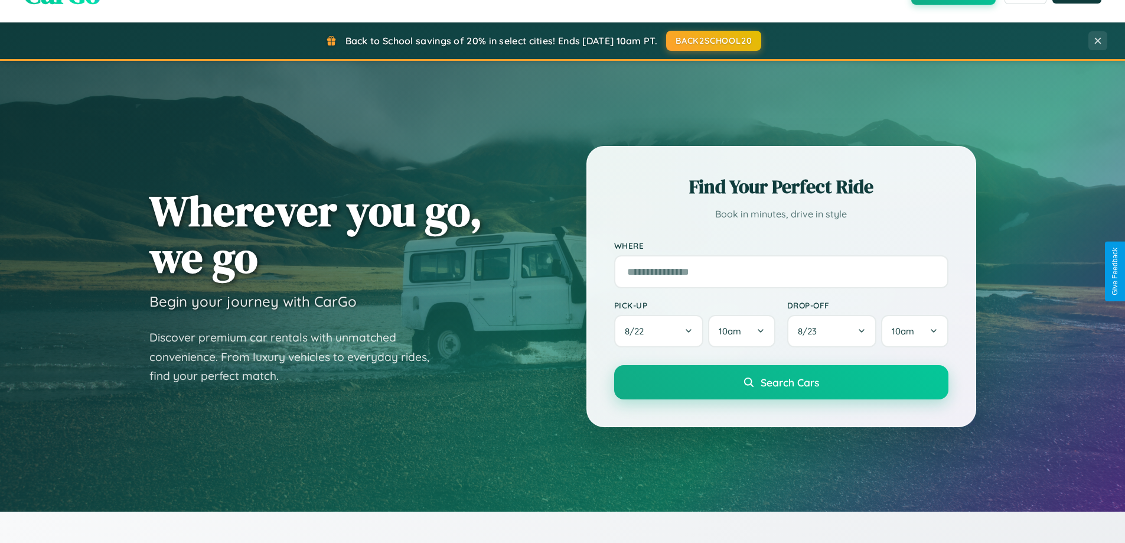  What do you see at coordinates (695, 305) in the screenshot?
I see `label: Pick-up` at bounding box center [695, 305].